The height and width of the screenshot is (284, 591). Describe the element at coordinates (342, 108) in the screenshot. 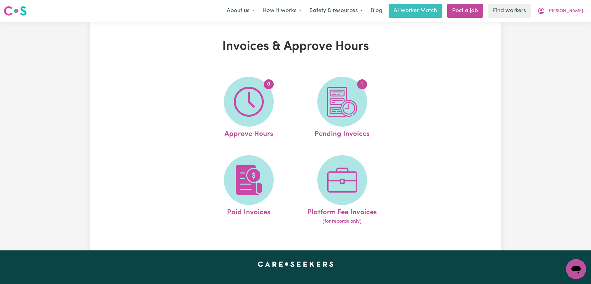

I see `a: Pending Invoices` at that location.